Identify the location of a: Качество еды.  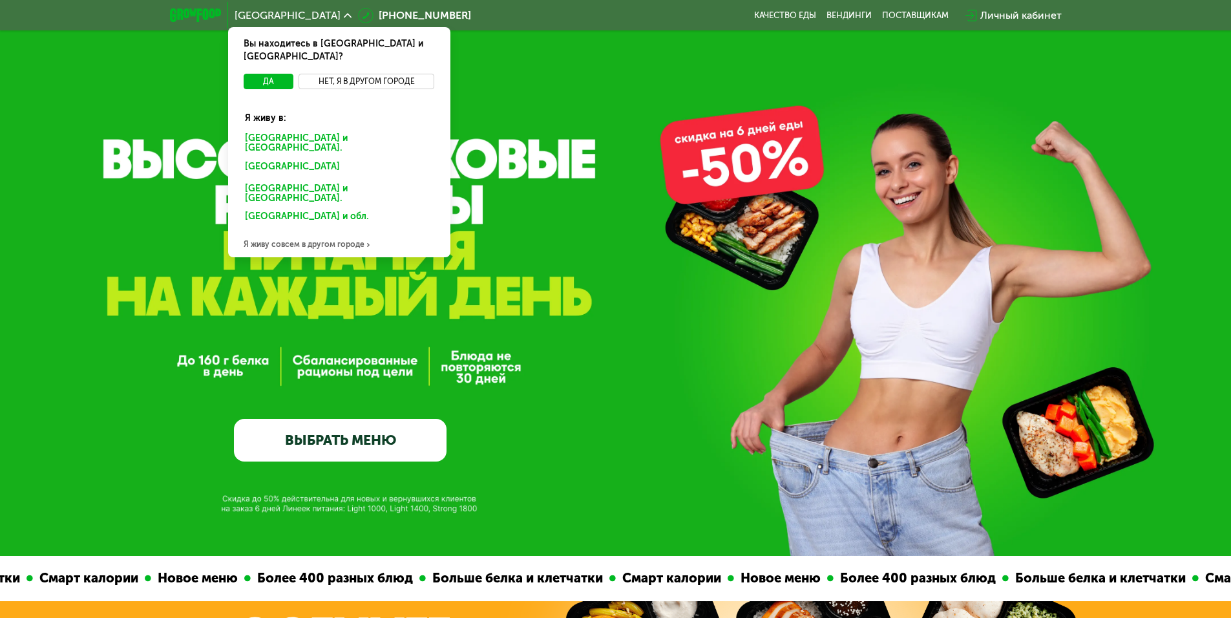
(785, 16).